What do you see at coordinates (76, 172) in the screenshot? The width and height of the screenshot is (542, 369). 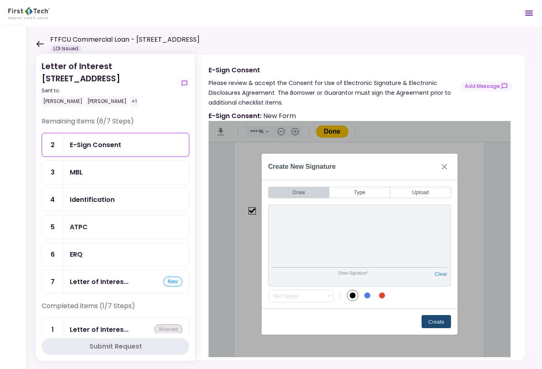 I see `div: MBL` at bounding box center [76, 172].